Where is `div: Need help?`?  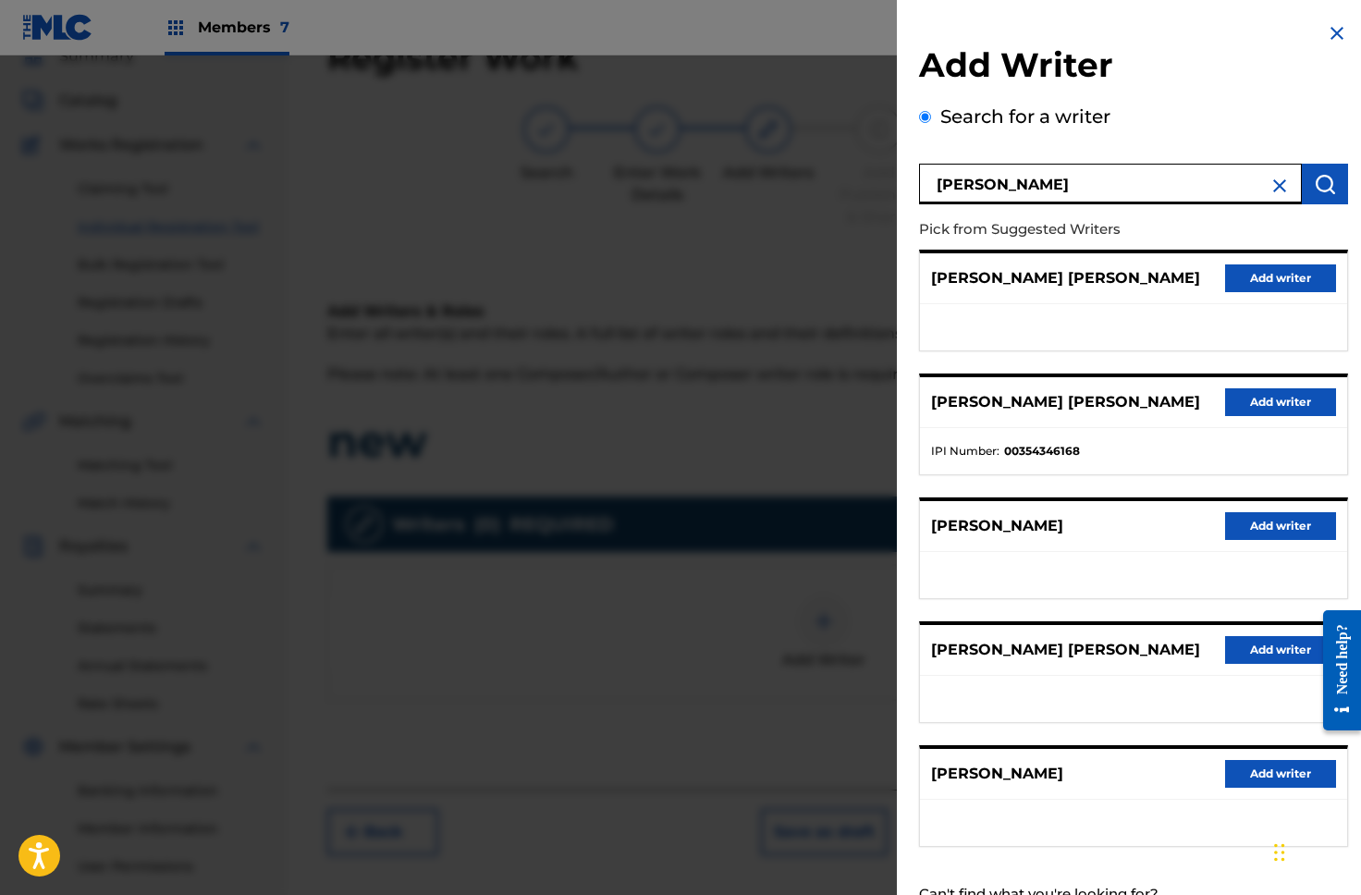 div: Need help? is located at coordinates (32, 63).